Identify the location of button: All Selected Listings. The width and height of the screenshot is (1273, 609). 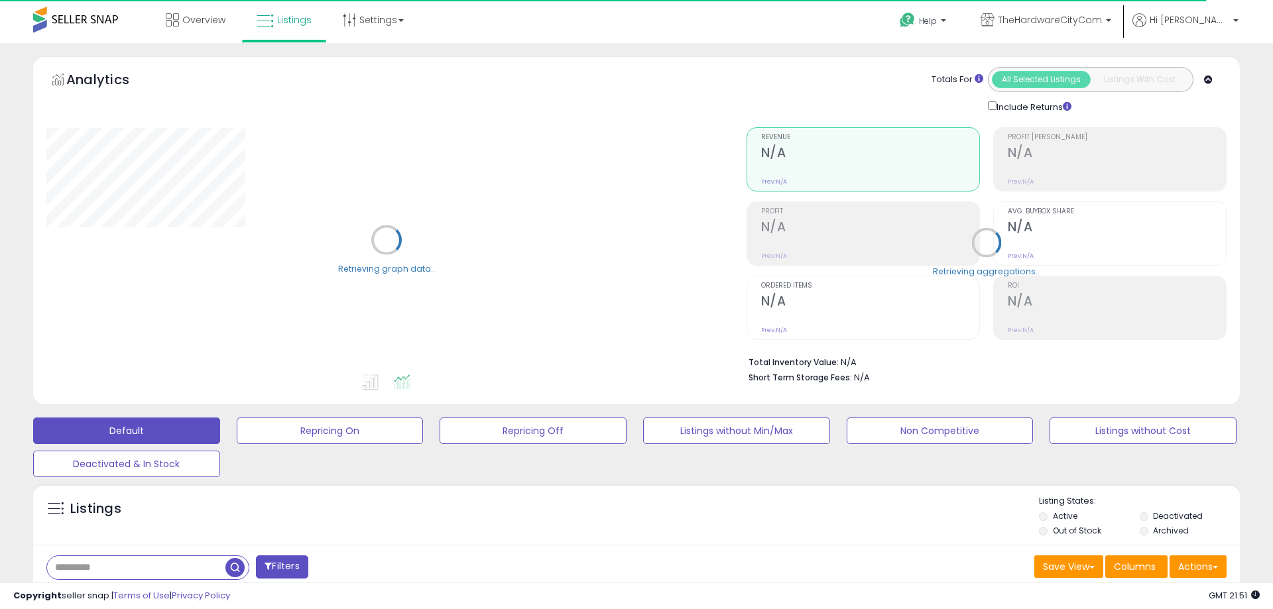
(1041, 80).